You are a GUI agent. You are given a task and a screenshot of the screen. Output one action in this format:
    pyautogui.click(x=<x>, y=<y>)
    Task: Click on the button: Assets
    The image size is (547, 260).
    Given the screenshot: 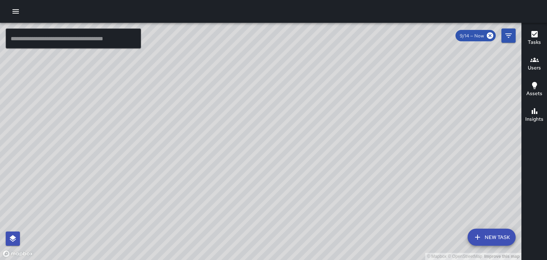 What is the action you would take?
    pyautogui.click(x=534, y=90)
    